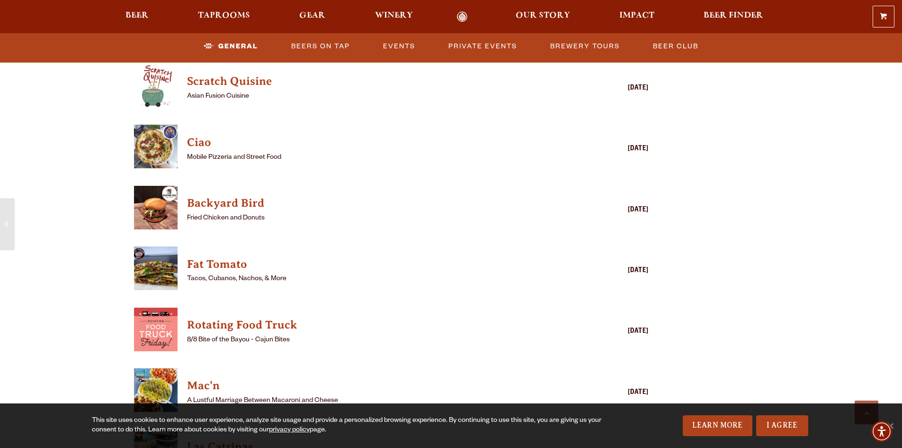 The width and height of the screenshot is (902, 448). Describe the element at coordinates (378, 143) in the screenshot. I see `h4: Ciao` at that location.